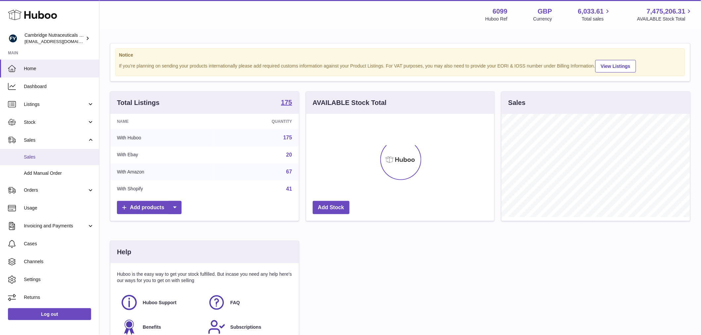  What do you see at coordinates (594, 15) in the screenshot?
I see `a: 6,033.61 Total sales` at bounding box center [594, 15].